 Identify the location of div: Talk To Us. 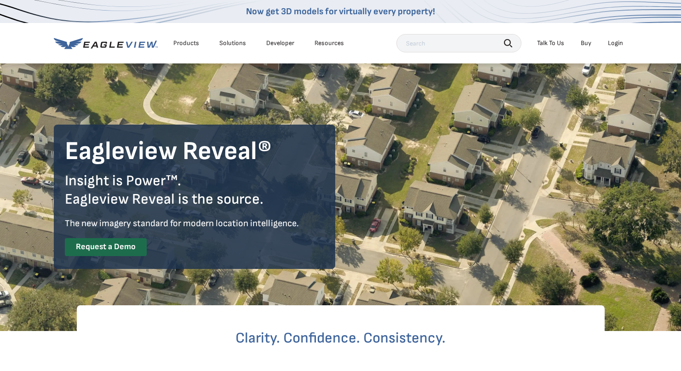
(551, 43).